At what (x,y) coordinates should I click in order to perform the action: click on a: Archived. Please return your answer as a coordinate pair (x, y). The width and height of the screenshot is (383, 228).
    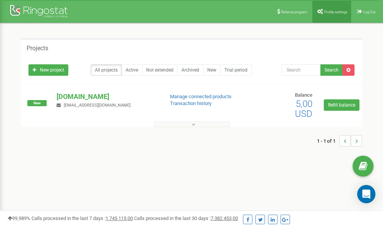
    Looking at the image, I should click on (190, 70).